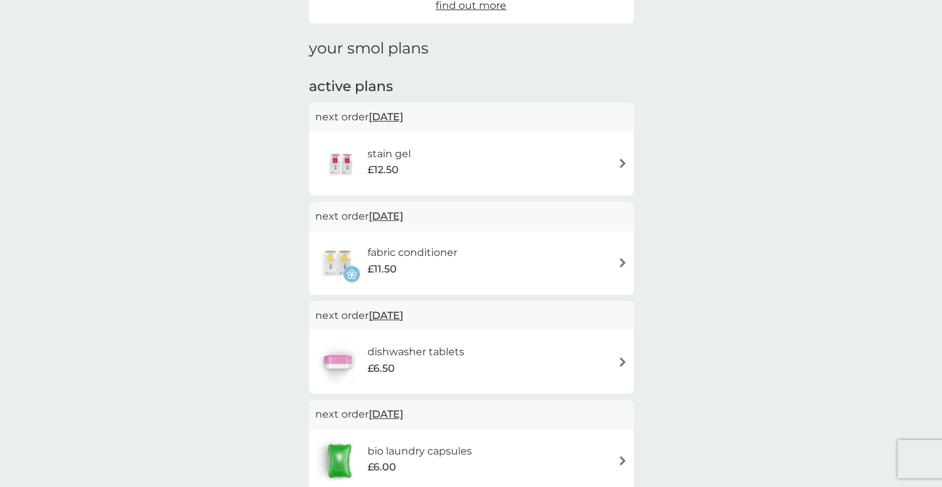  I want to click on h2: active plans, so click(471, 87).